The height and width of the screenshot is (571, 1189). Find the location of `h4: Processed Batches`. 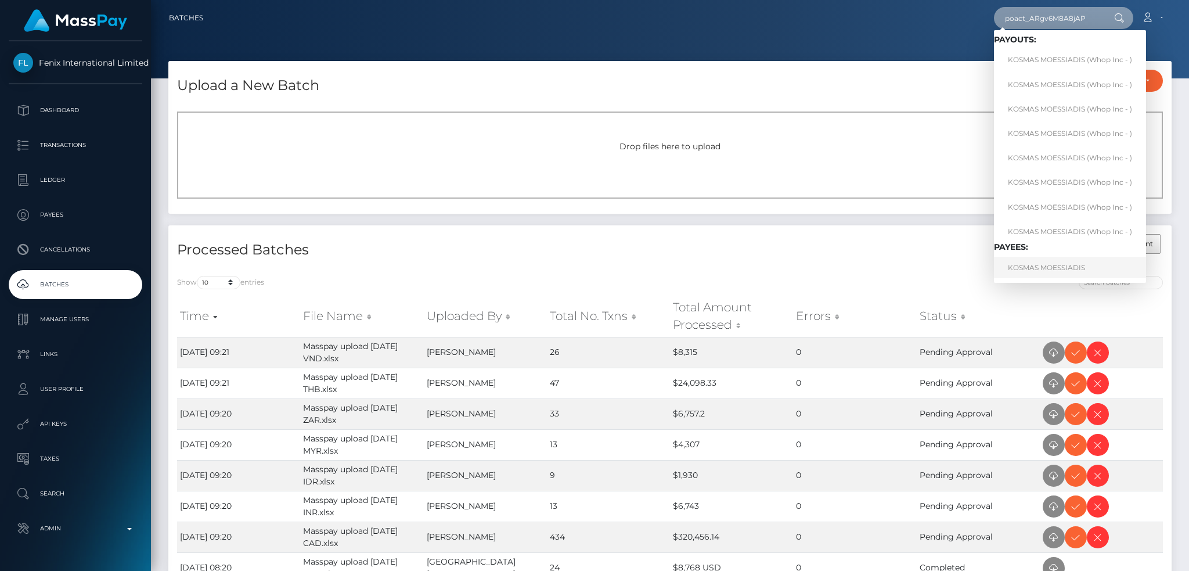

h4: Processed Batches is located at coordinates (419, 250).